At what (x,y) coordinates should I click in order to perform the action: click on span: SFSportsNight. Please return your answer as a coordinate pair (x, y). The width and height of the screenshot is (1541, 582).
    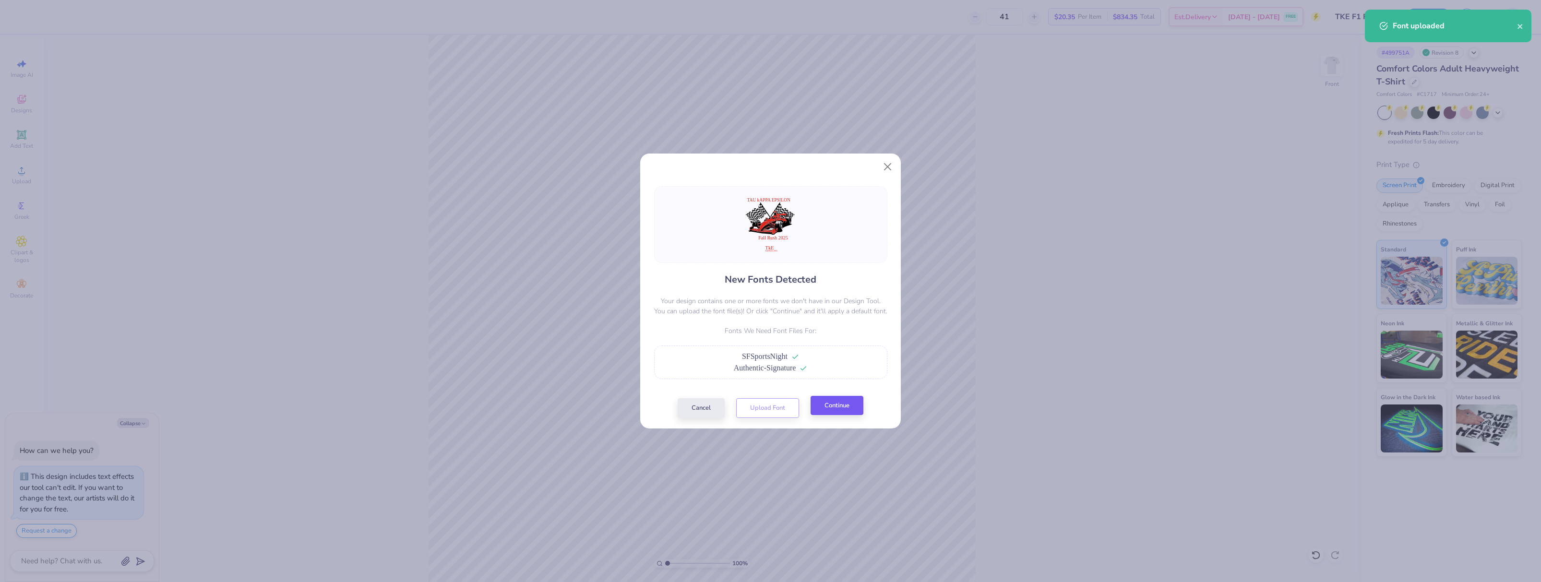
    Looking at the image, I should click on (764, 356).